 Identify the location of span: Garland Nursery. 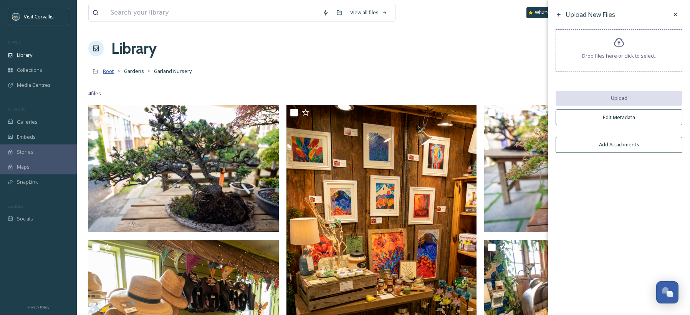
(173, 71).